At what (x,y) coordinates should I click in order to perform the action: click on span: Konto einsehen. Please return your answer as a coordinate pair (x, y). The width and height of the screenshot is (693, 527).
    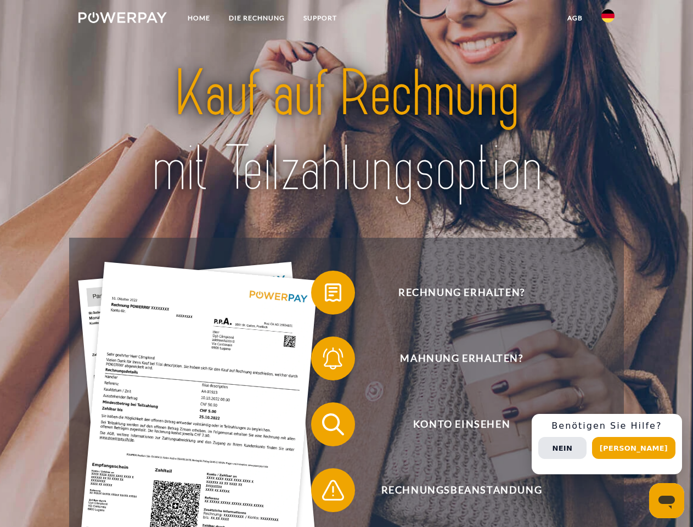
    Looking at the image, I should click on (461, 424).